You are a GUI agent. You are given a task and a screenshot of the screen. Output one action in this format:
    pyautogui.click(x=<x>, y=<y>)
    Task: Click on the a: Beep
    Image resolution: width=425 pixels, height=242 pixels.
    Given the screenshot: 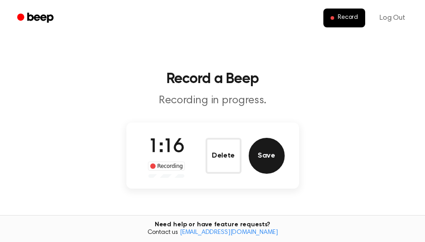 What is the action you would take?
    pyautogui.click(x=36, y=18)
    